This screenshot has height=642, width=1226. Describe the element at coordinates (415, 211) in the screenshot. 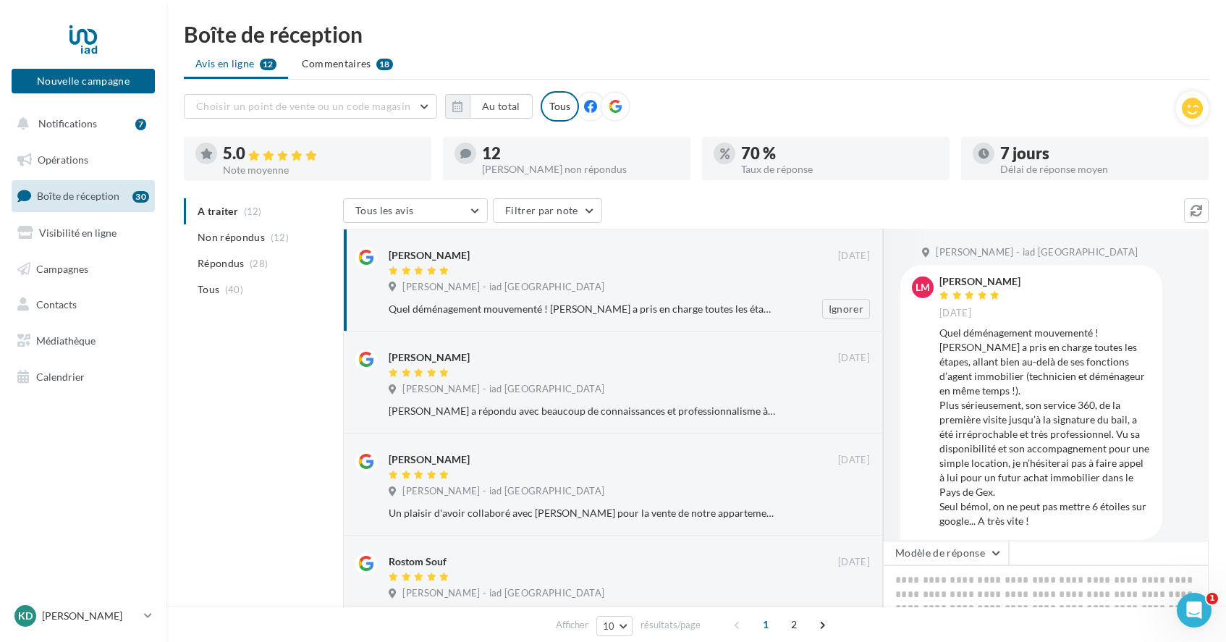

I see `button: Tous les avis` at that location.